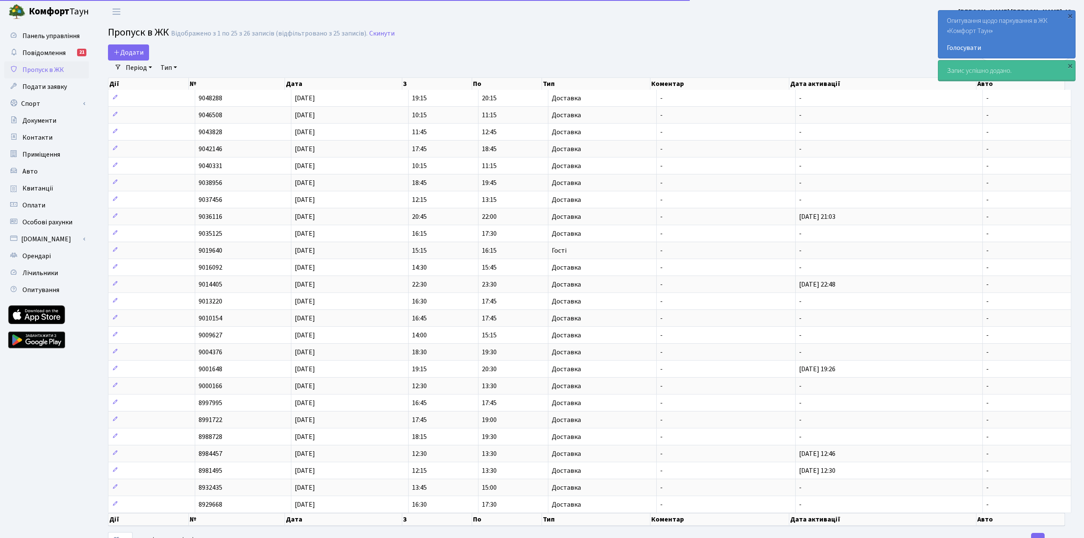 This screenshot has height=538, width=1084. What do you see at coordinates (47, 87) in the screenshot?
I see `a: Подати заявку` at bounding box center [47, 87].